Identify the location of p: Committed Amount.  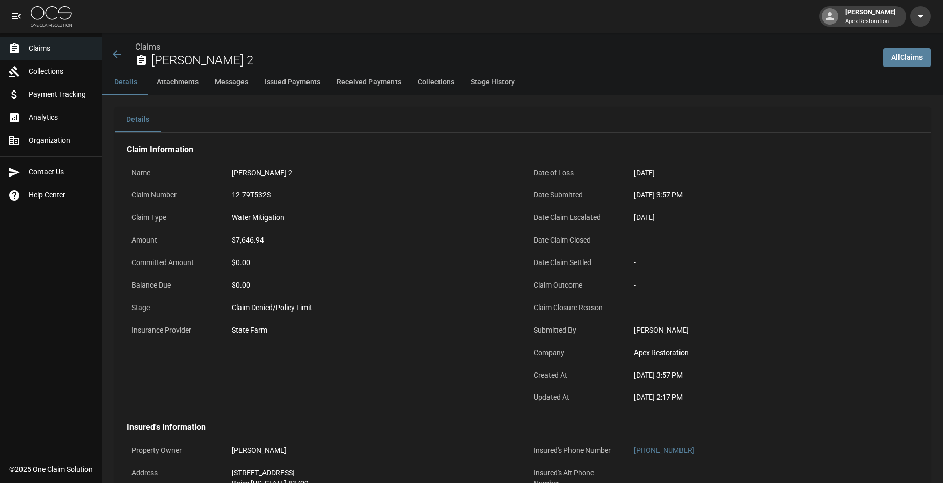
(173, 262).